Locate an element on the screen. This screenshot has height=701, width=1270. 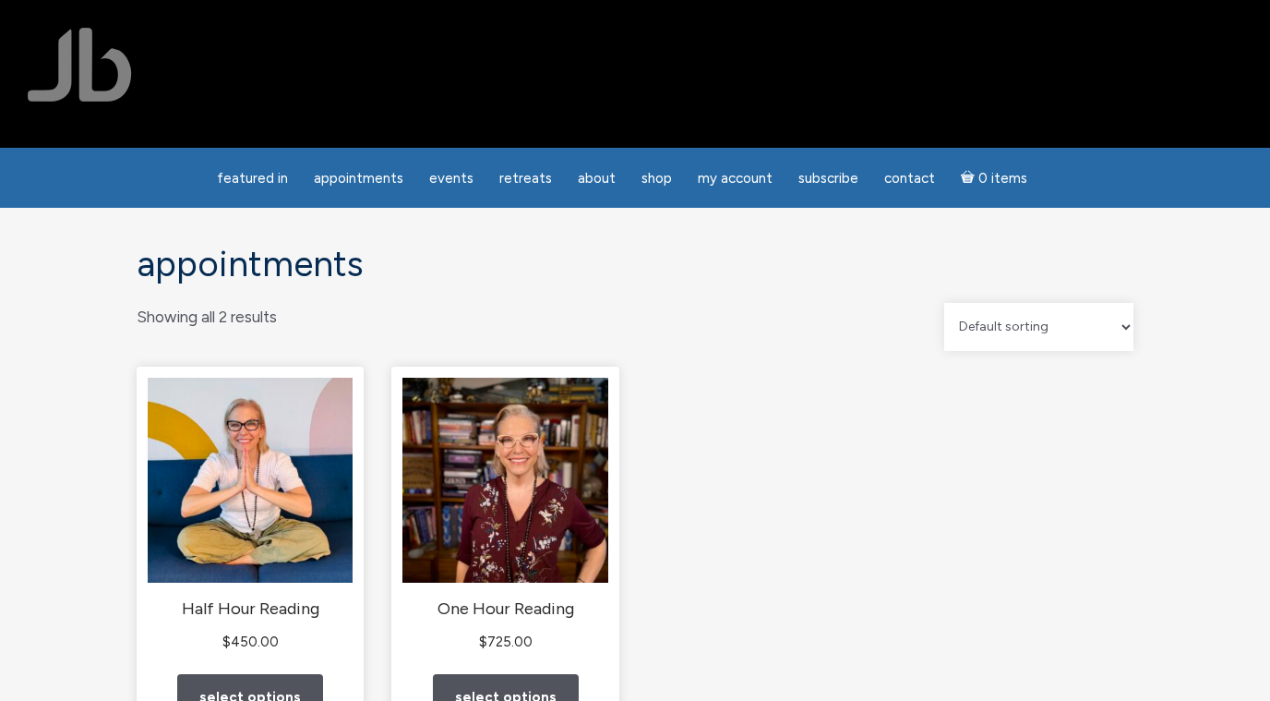
a: Subscribe is located at coordinates (828, 178).